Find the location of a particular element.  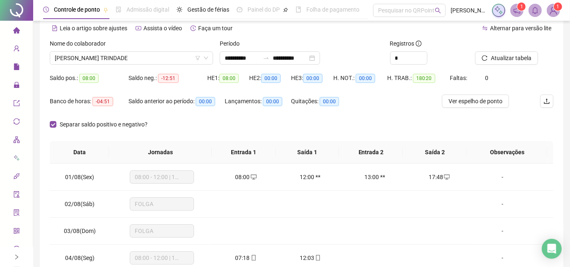

span: 180:20 is located at coordinates (424, 78).